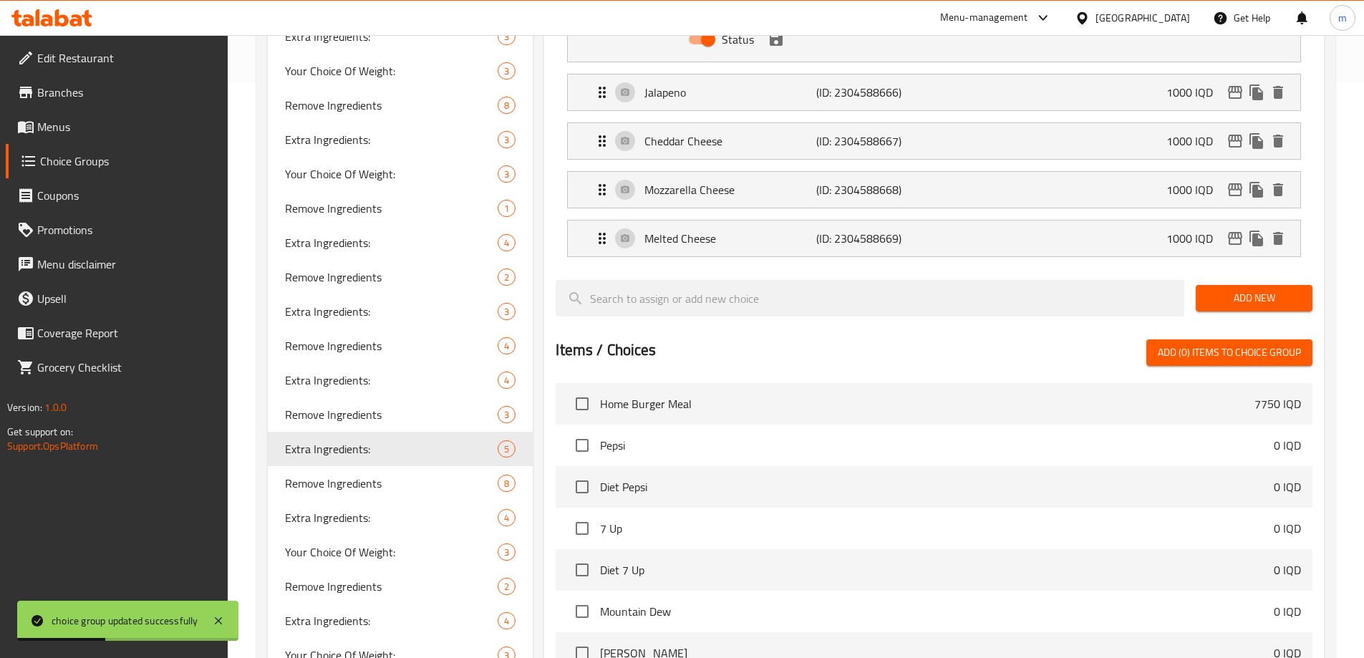  Describe the element at coordinates (127, 367) in the screenshot. I see `span: Grocery Checklist` at that location.